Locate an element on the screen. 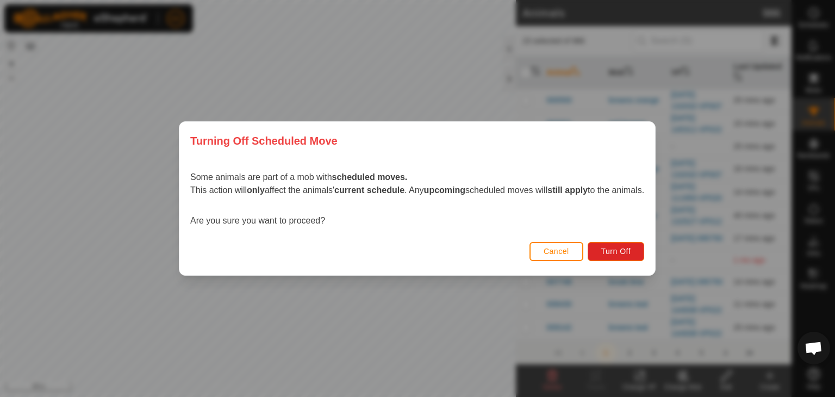 This screenshot has height=397, width=835. strong: still apply is located at coordinates (568, 190).